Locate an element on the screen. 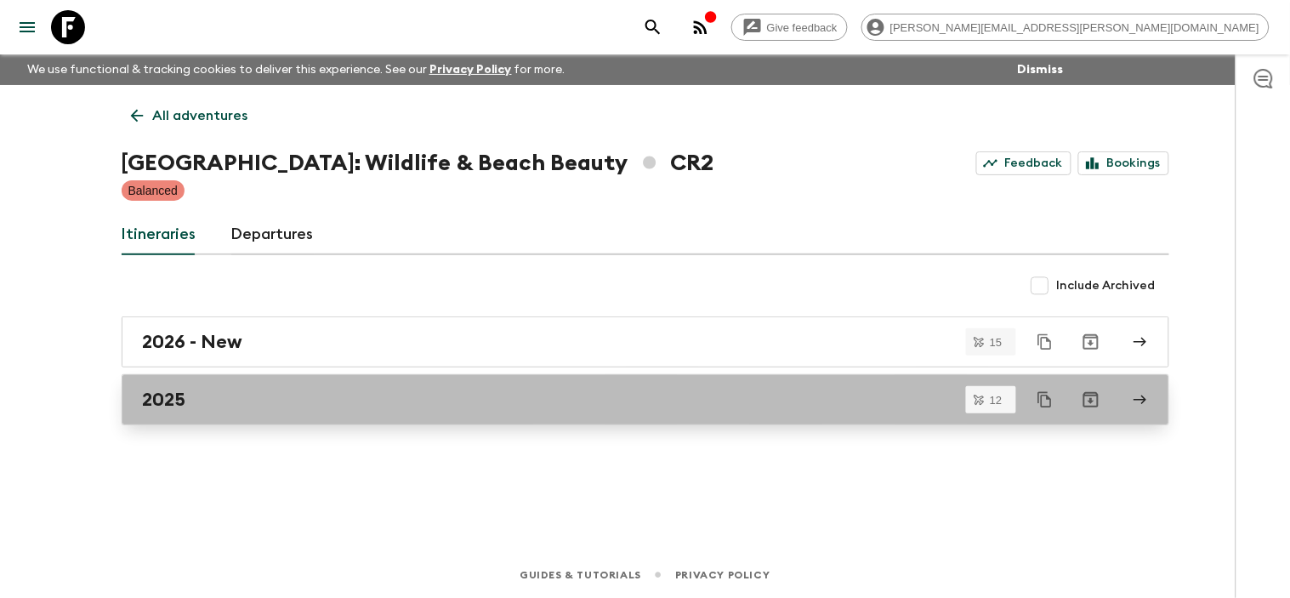  a: Bookings is located at coordinates (1124, 163).